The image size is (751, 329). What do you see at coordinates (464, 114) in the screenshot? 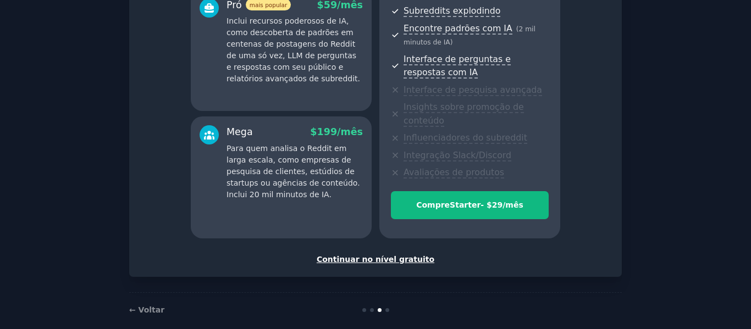
I see `font: Insights sobre promoção de conteúdo` at bounding box center [464, 114].